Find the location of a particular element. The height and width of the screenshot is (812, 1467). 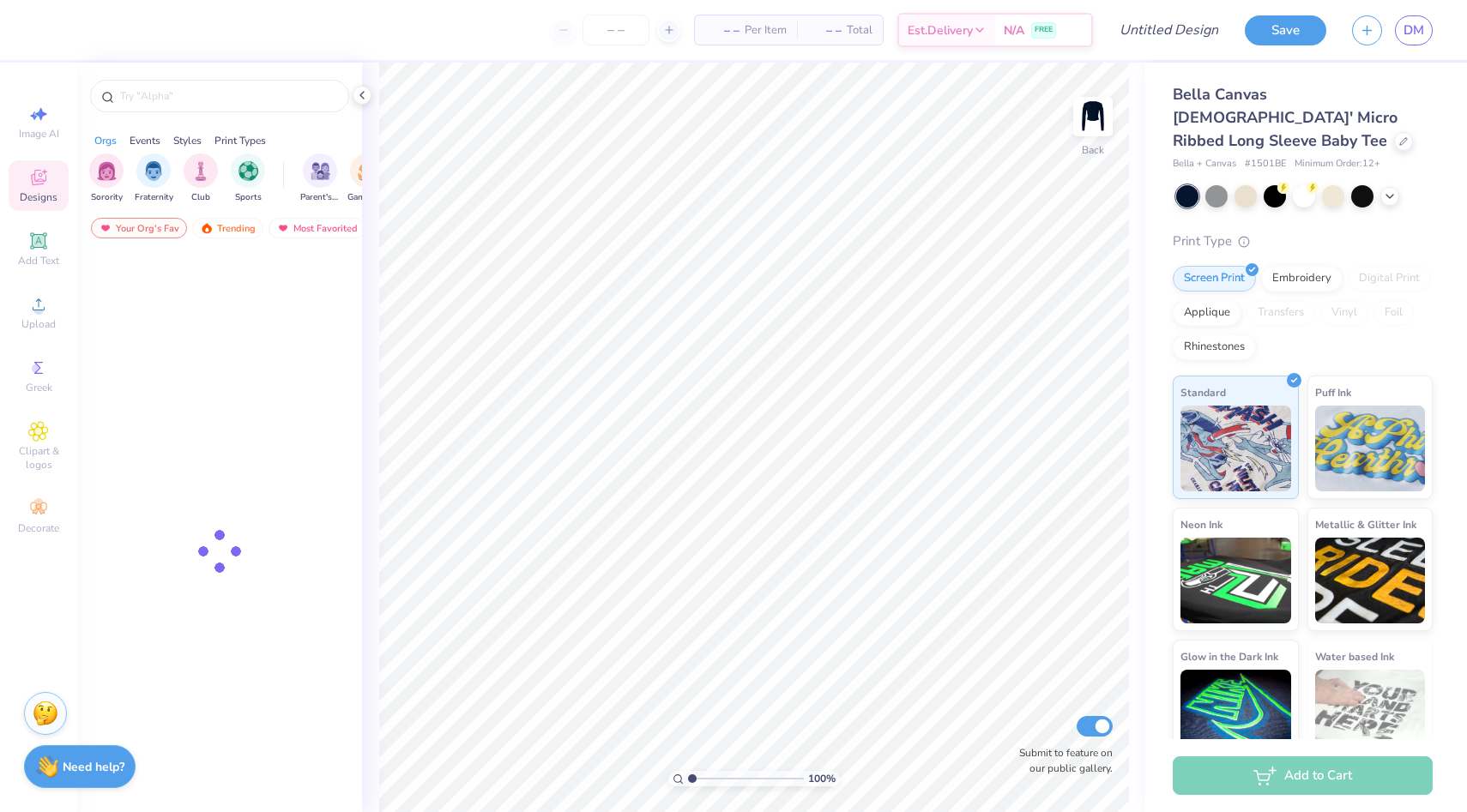

div: filter for Parent's Weekend is located at coordinates (320, 179).